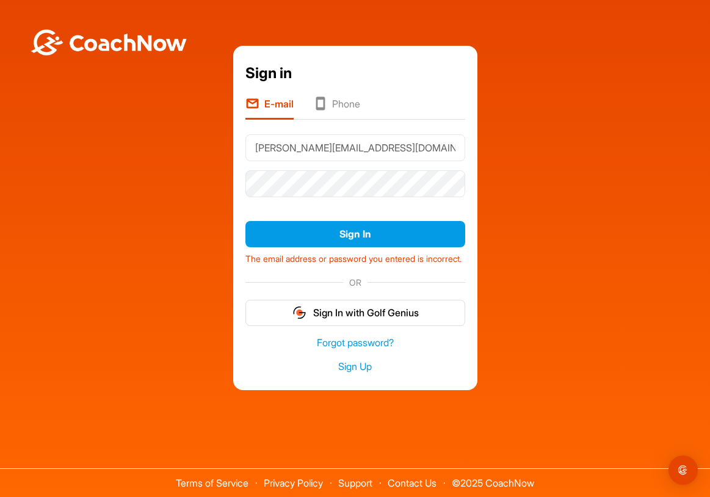  I want to click on img: gg_logo, so click(299, 313).